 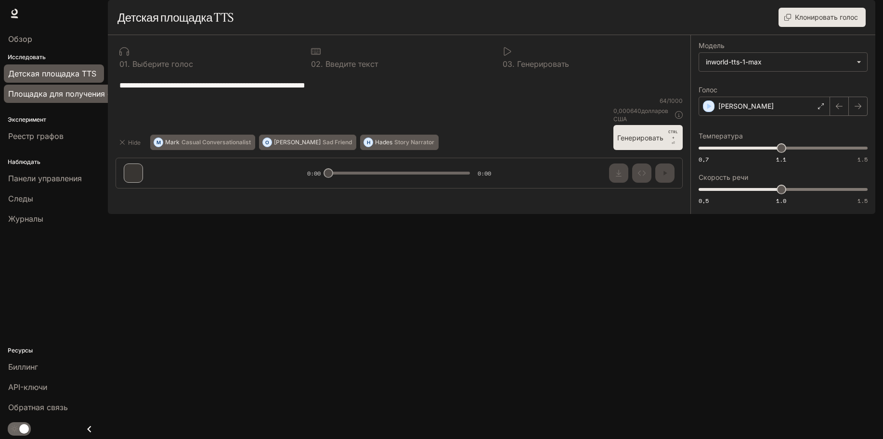 What do you see at coordinates (351, 64) in the screenshot?
I see `font: Введите текст` at bounding box center [351, 64].